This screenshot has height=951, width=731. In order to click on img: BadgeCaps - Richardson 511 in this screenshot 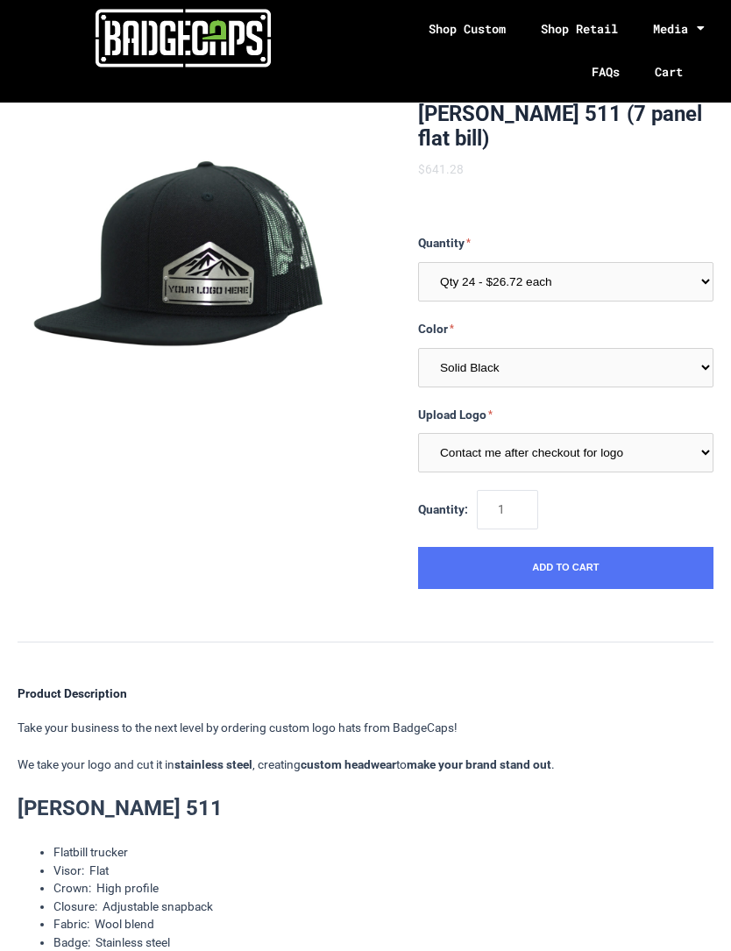, I will do `click(180, 265)`.